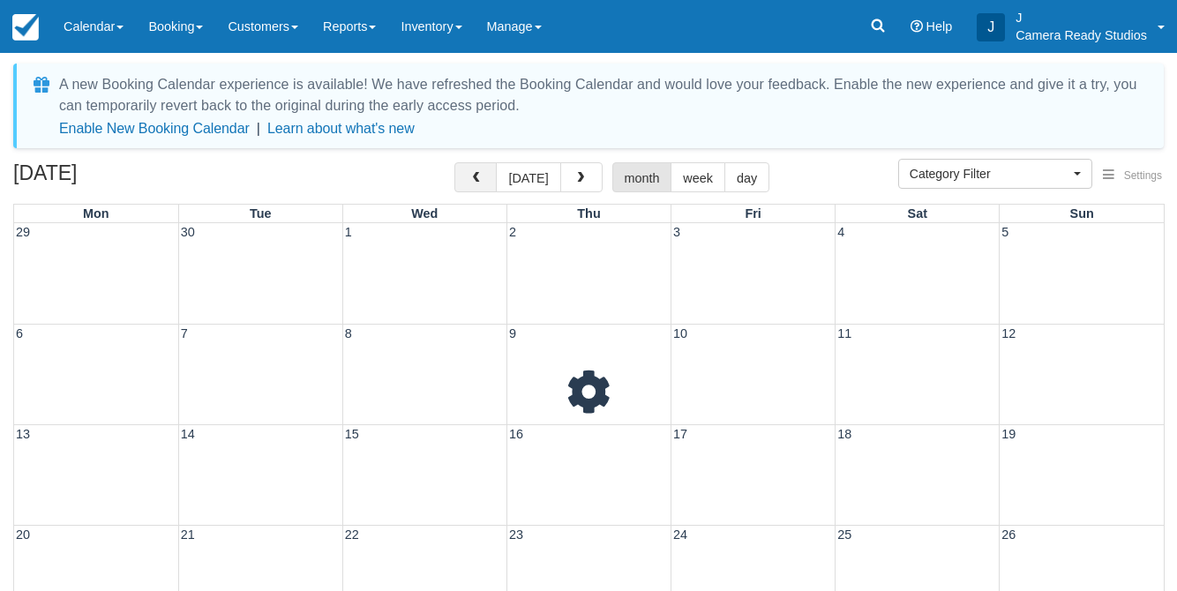 This screenshot has width=1177, height=591. Describe the element at coordinates (349, 334) in the screenshot. I see `span: 8` at that location.